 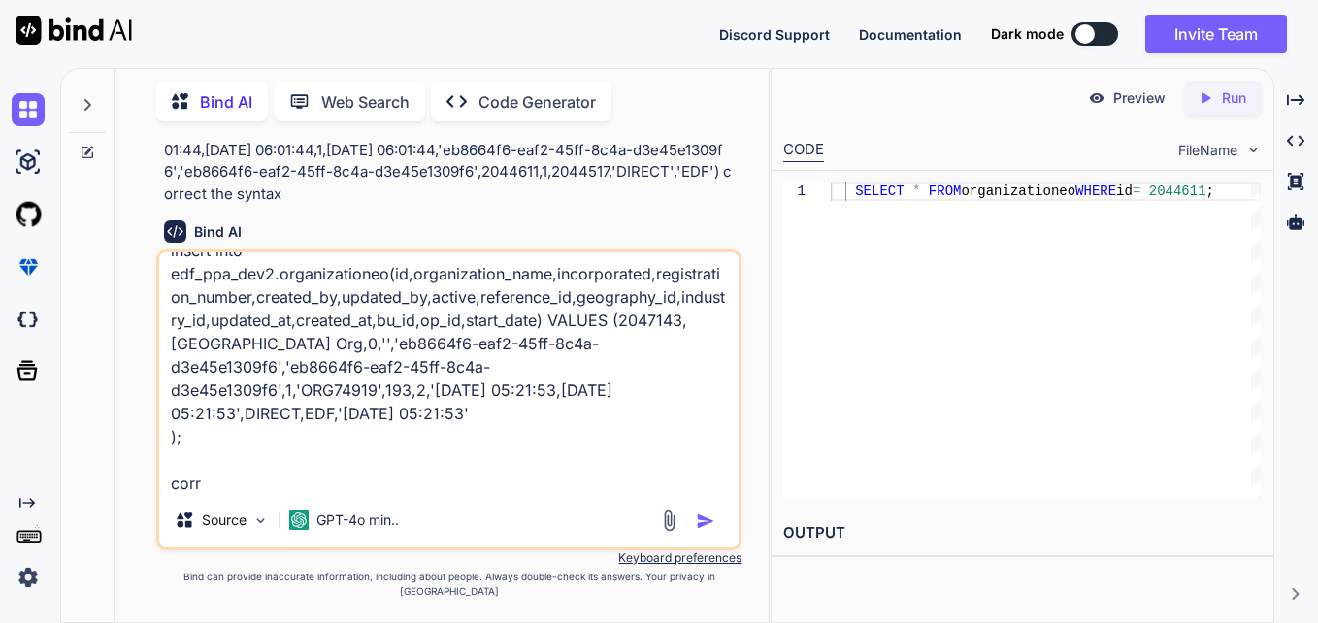 I want to click on img: attachment, so click(x=669, y=520).